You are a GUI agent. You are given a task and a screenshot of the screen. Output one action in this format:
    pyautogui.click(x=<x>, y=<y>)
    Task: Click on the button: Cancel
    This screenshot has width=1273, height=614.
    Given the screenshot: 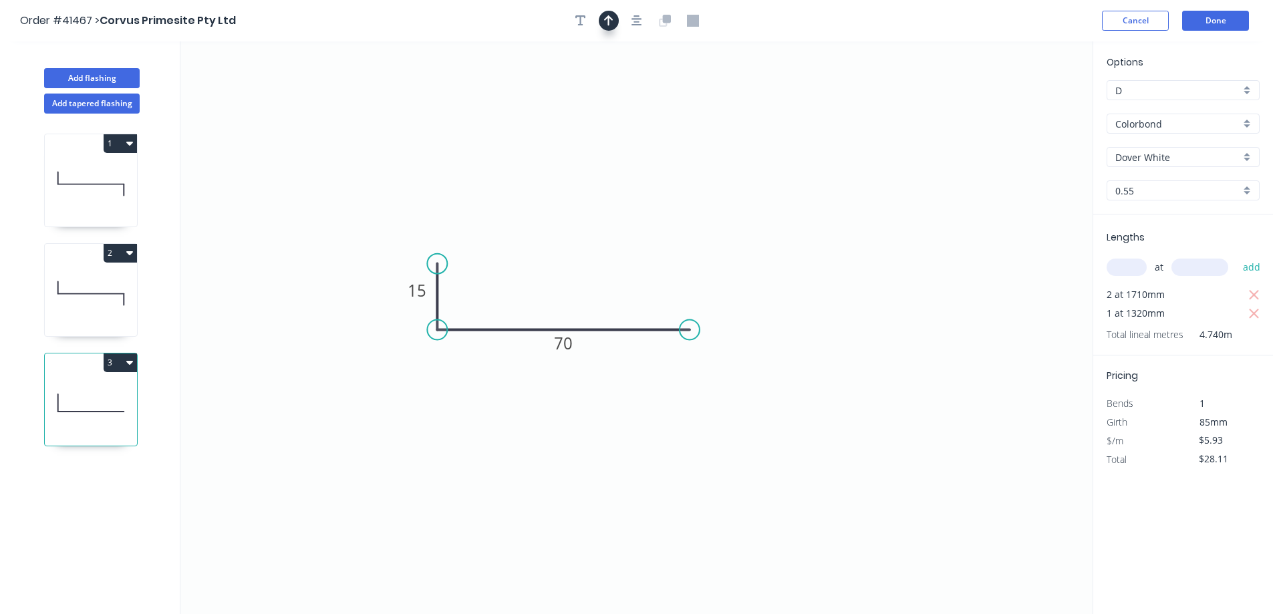 What is the action you would take?
    pyautogui.click(x=1135, y=21)
    